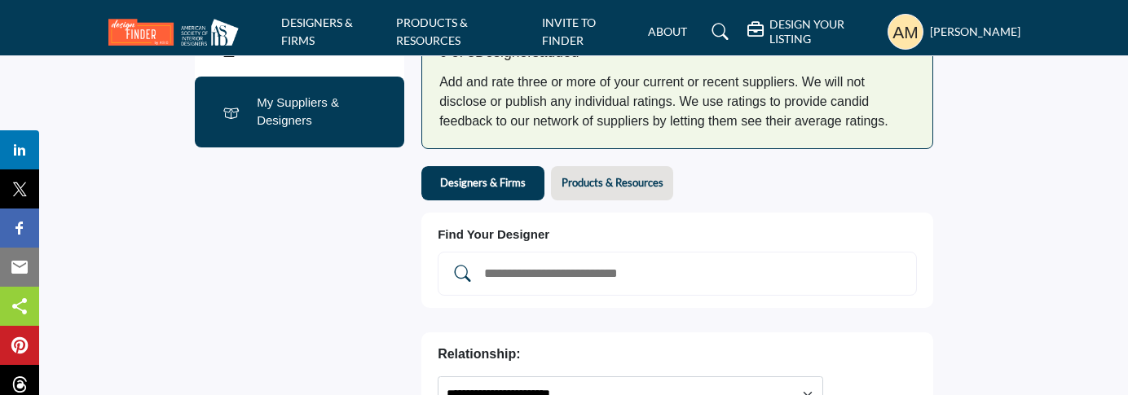 The image size is (1128, 395). Describe the element at coordinates (479, 354) in the screenshot. I see `b: Relationship:` at that location.